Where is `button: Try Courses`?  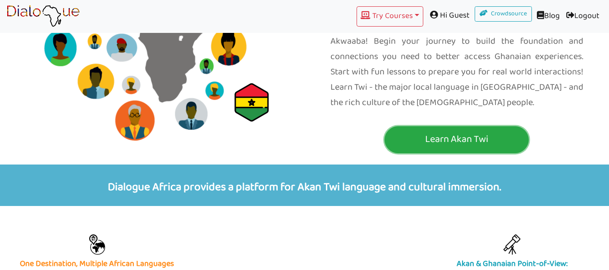 button: Try Courses is located at coordinates (390, 16).